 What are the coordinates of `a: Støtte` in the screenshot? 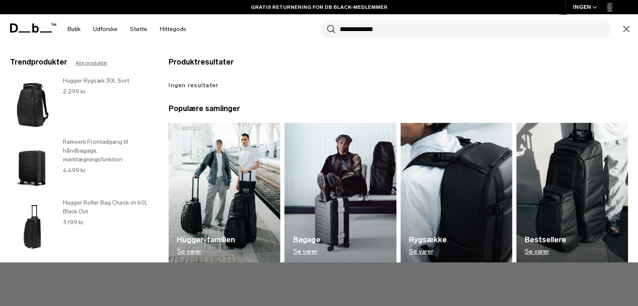 It's located at (138, 29).